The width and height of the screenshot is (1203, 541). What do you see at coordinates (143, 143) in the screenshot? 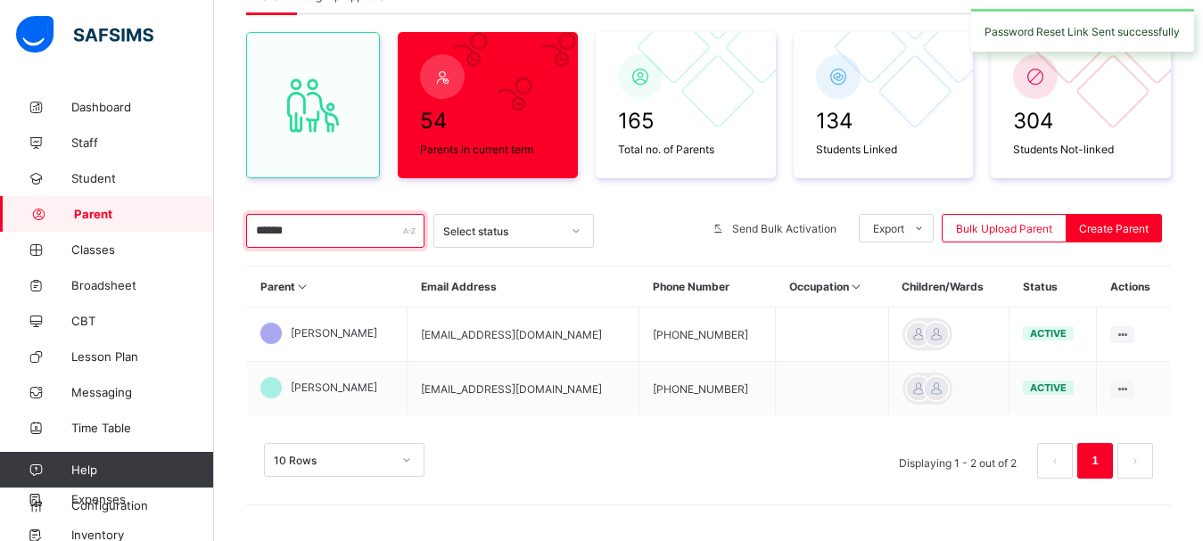
I see `span: Staff` at bounding box center [143, 143].